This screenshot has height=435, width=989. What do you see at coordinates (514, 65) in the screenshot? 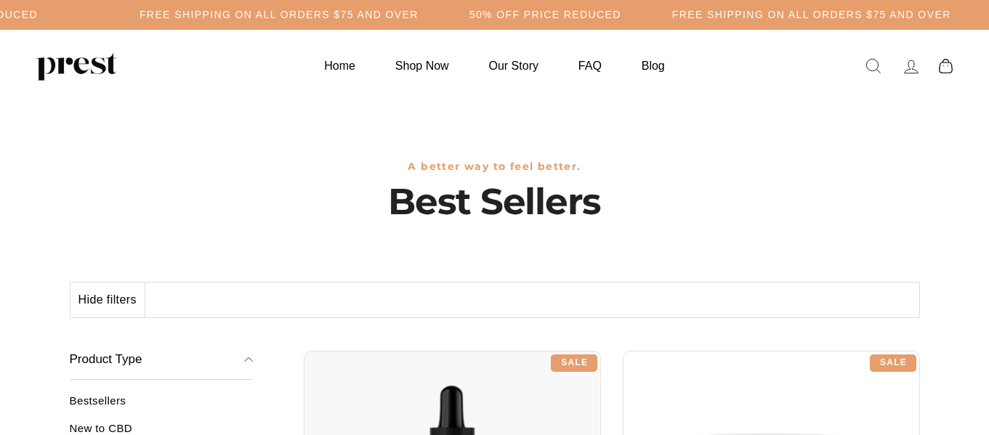
I see `a: Our Story` at bounding box center [514, 65].